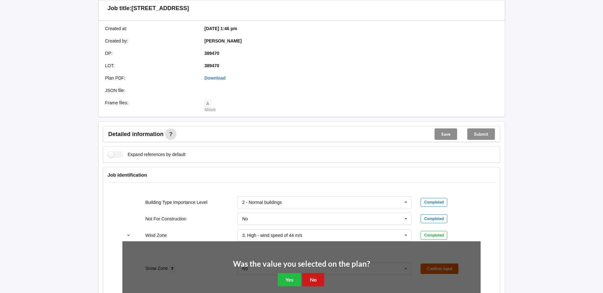 Image resolution: width=603 pixels, height=293 pixels. Describe the element at coordinates (165, 219) in the screenshot. I see `label: Not For Construction` at that location.